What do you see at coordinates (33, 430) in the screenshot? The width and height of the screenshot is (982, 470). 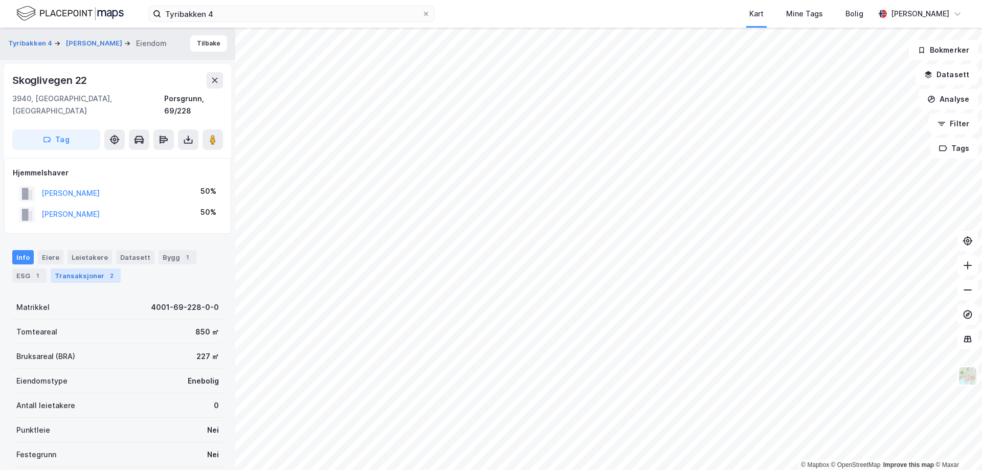 I see `div: Punktleie` at bounding box center [33, 430].